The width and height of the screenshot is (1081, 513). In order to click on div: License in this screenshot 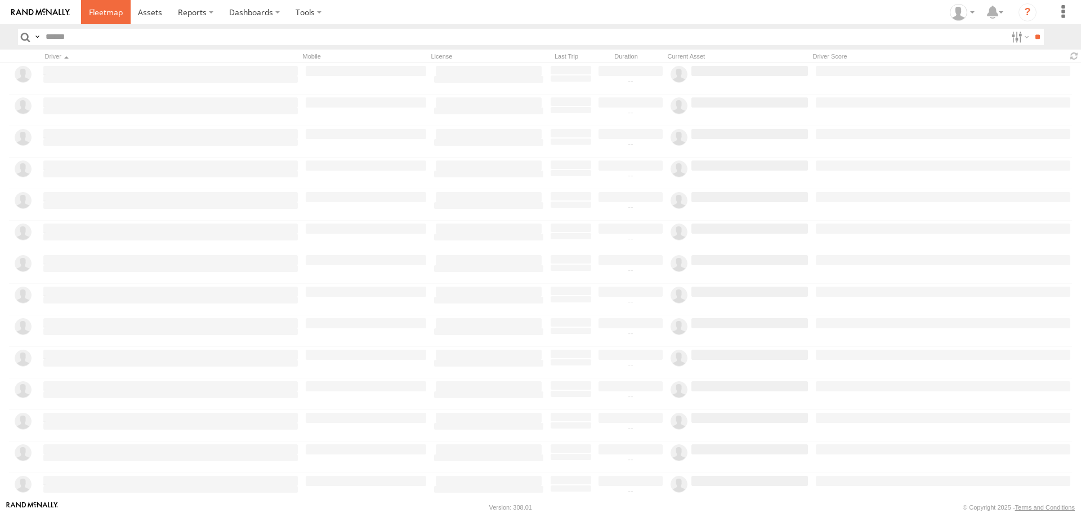, I will do `click(484, 56)`.